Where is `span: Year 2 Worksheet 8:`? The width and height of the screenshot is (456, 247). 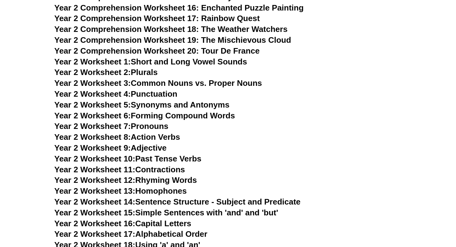 span: Year 2 Worksheet 8: is located at coordinates (92, 137).